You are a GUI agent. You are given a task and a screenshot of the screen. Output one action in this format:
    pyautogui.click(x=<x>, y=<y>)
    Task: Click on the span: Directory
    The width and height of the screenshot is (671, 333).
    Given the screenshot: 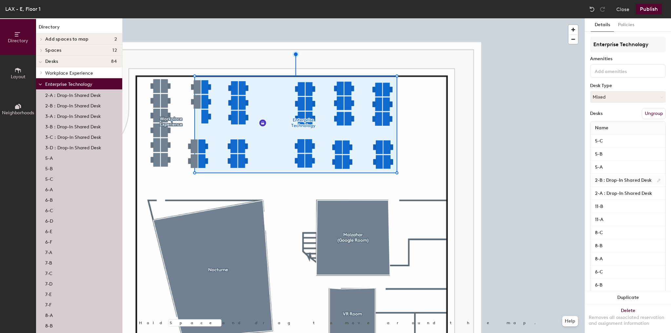 What is the action you would take?
    pyautogui.click(x=18, y=41)
    